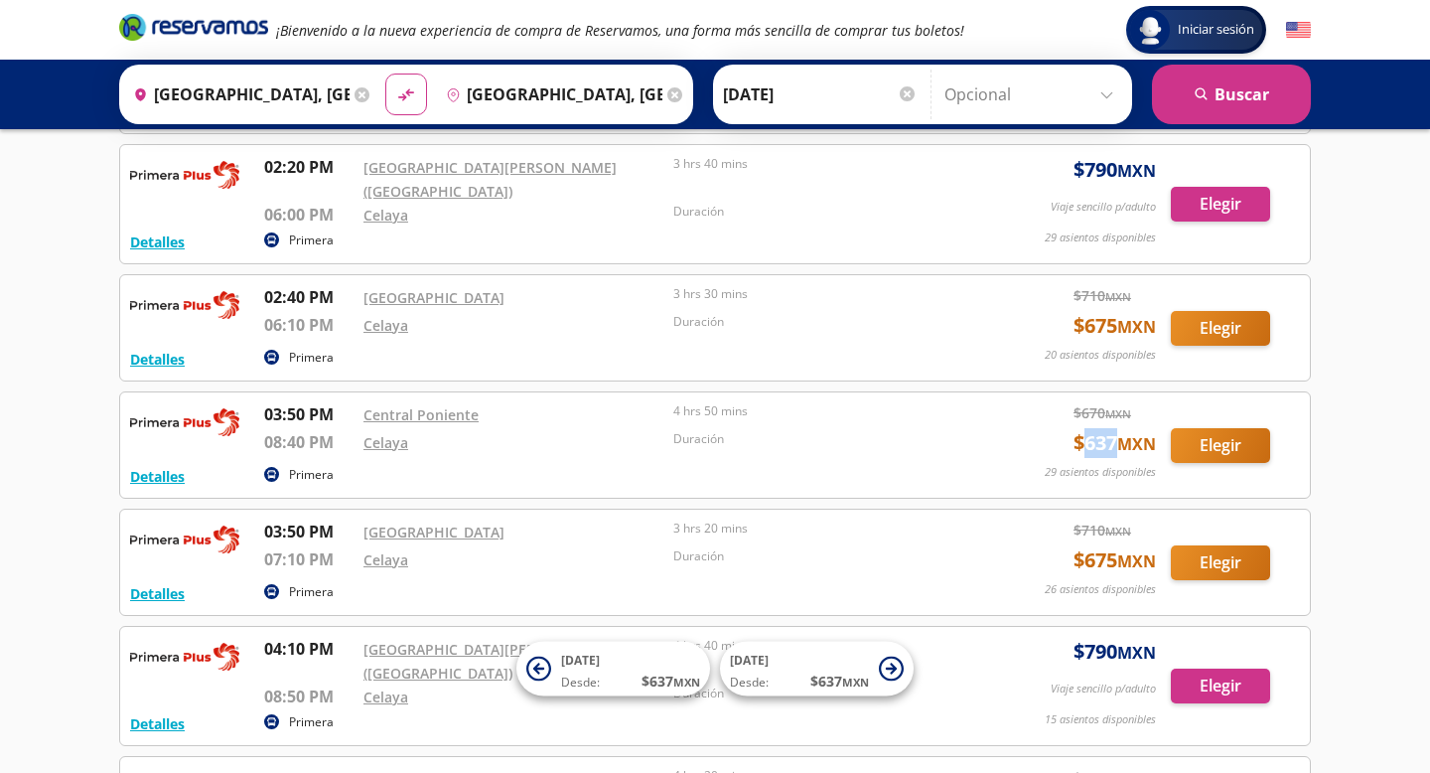  What do you see at coordinates (823, 646) in the screenshot?
I see `p: 4 hrs 40 mins` at bounding box center [823, 646].